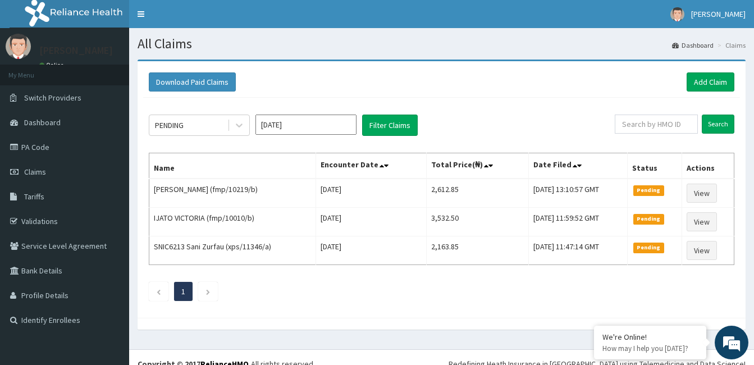 The width and height of the screenshot is (754, 365). What do you see at coordinates (35, 172) in the screenshot?
I see `span: Claims` at bounding box center [35, 172].